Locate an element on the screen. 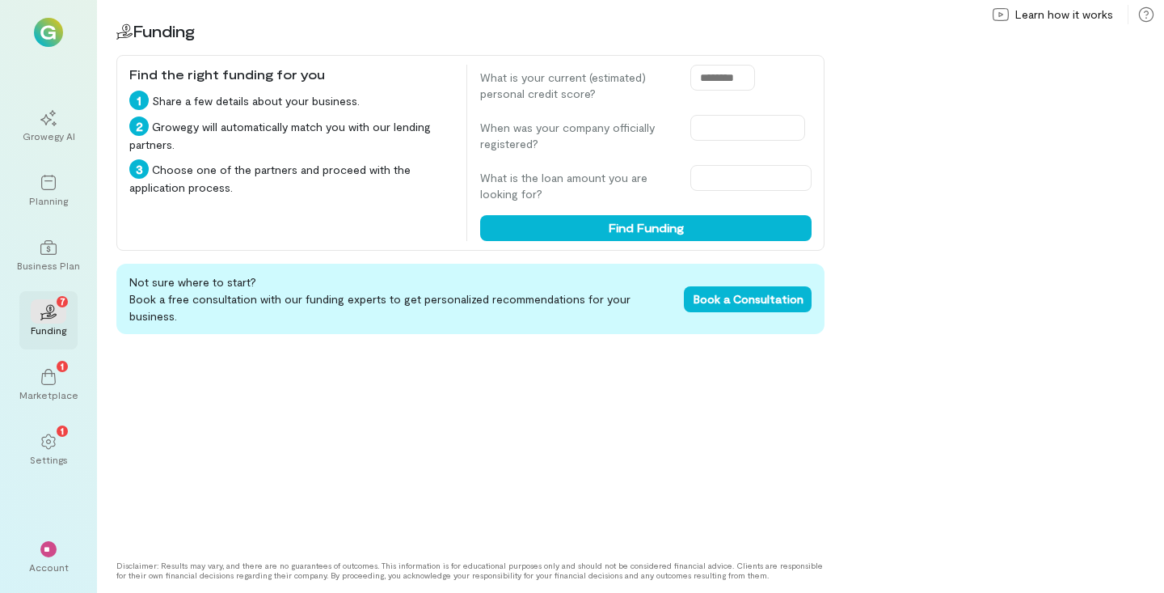 The image size is (1164, 593). a: Funding is located at coordinates (49, 320).